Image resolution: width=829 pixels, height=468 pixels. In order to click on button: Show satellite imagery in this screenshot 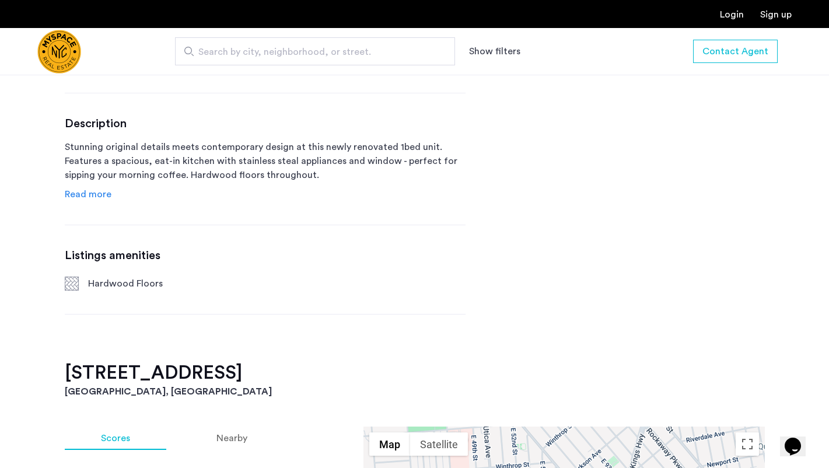, I will do `click(439, 444)`.